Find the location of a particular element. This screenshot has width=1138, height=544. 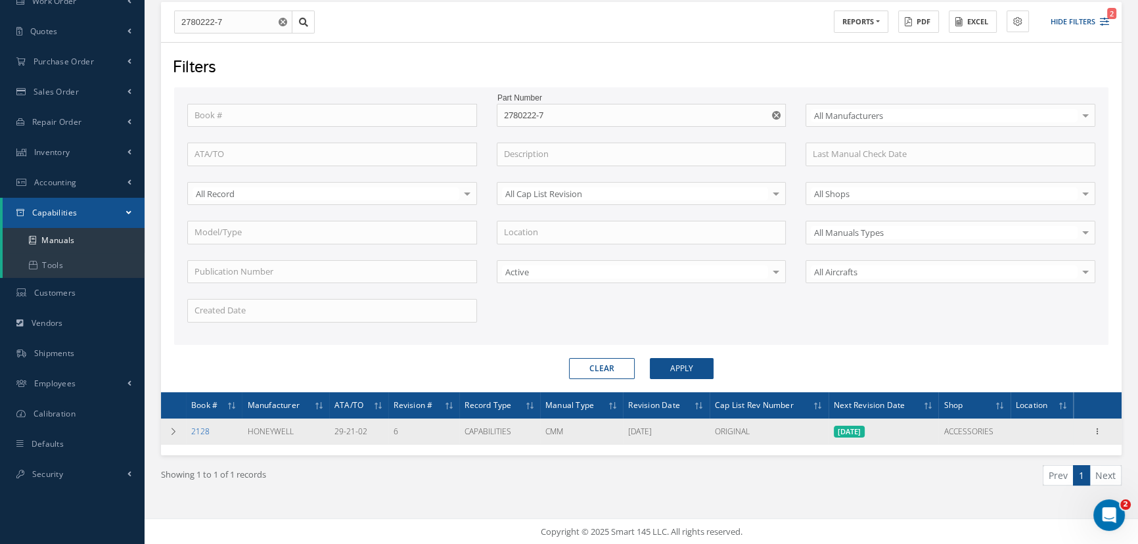

button: REPORTS is located at coordinates (861, 22).